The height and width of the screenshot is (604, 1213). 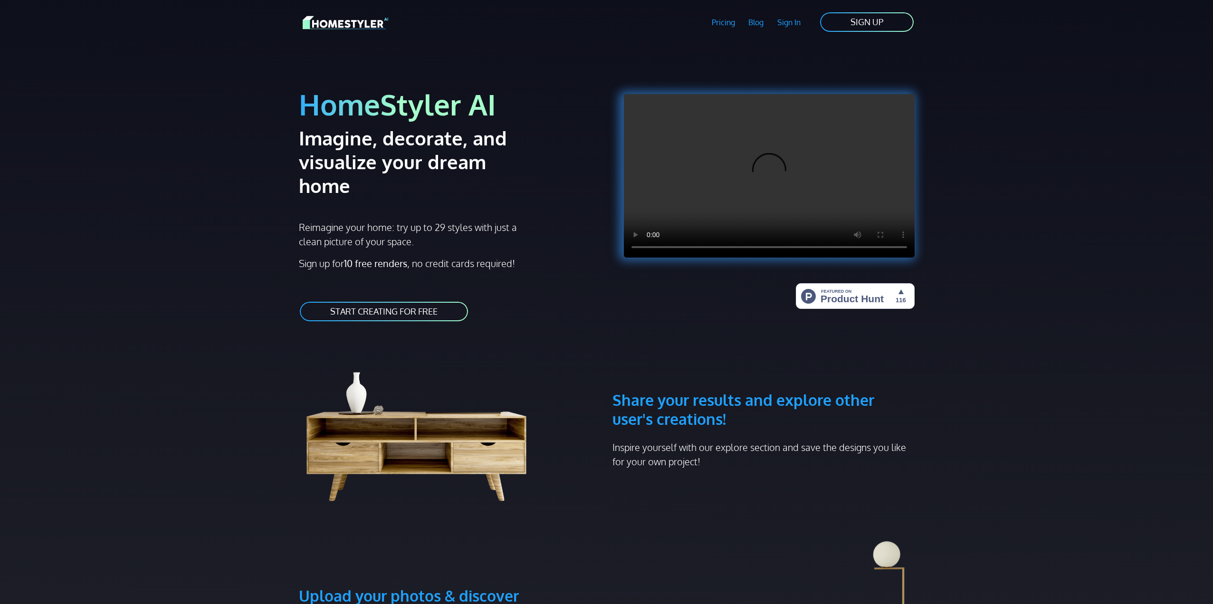 I want to click on img: HomeStyler AI - Interior Design Made Easy: One Click to Your Dream Home | Product Hunt, so click(x=856, y=296).